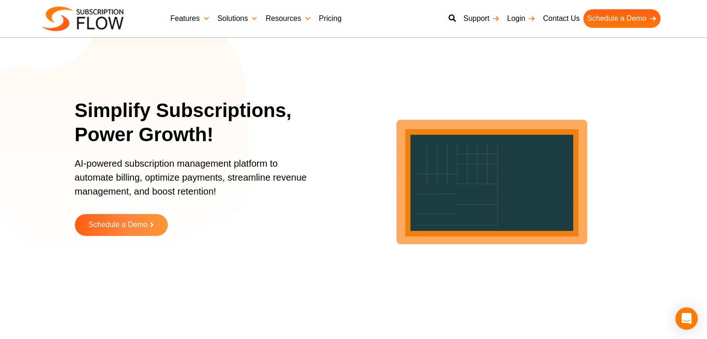 This screenshot has height=339, width=707. What do you see at coordinates (687, 319) in the screenshot?
I see `div: Open Intercom Messenger` at bounding box center [687, 319].